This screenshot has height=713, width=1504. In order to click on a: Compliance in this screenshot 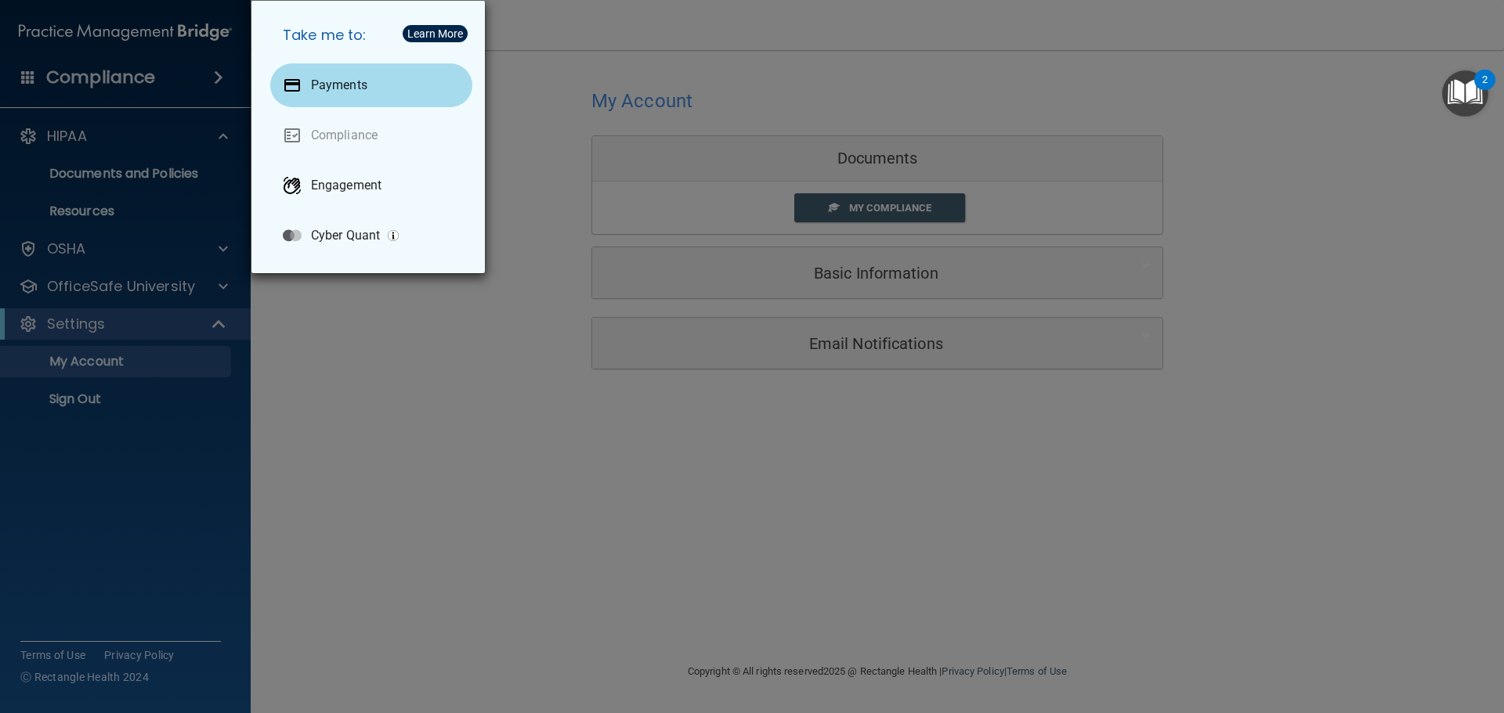, I will do `click(371, 135)`.